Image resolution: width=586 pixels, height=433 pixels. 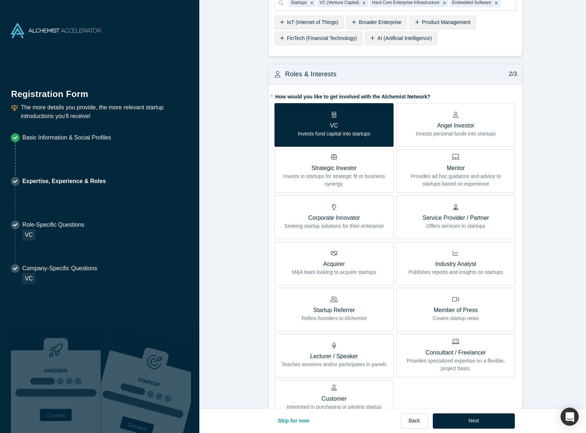 I want to click on label: How would you like to get involved with the Alchemist Network?, so click(x=395, y=95).